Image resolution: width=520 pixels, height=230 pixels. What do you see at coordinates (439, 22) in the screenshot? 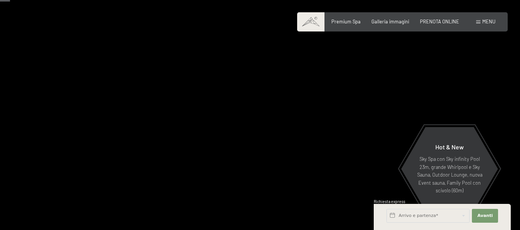
I see `span: PRENOTA ONLINE` at bounding box center [439, 22].